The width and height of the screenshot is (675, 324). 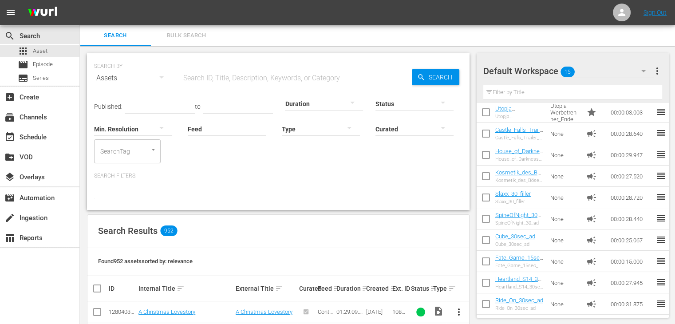 What do you see at coordinates (378, 289) in the screenshot?
I see `div: Created` at bounding box center [378, 289].